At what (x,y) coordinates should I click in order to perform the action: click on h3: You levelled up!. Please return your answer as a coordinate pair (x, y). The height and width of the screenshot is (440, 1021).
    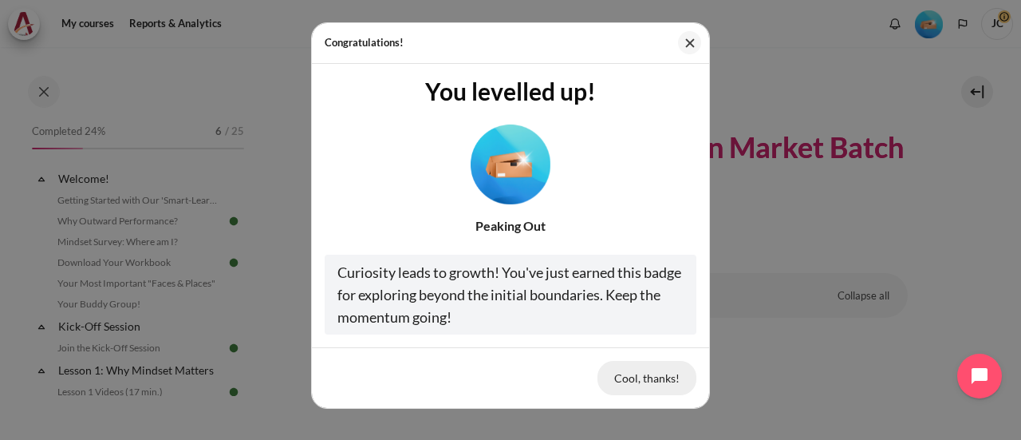
    Looking at the image, I should click on (511, 91).